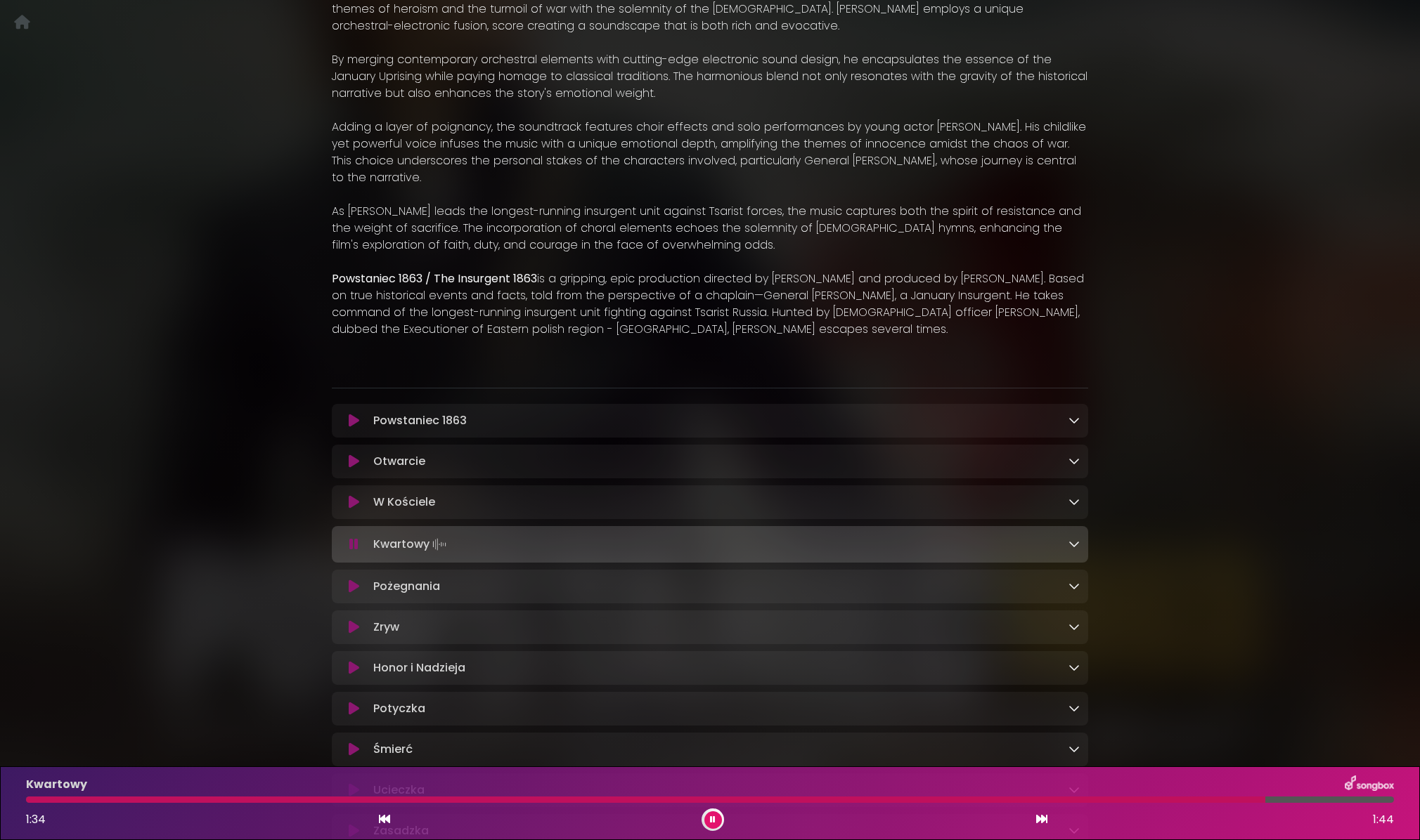 The image size is (1420, 840). I want to click on span: 1:44, so click(1383, 820).